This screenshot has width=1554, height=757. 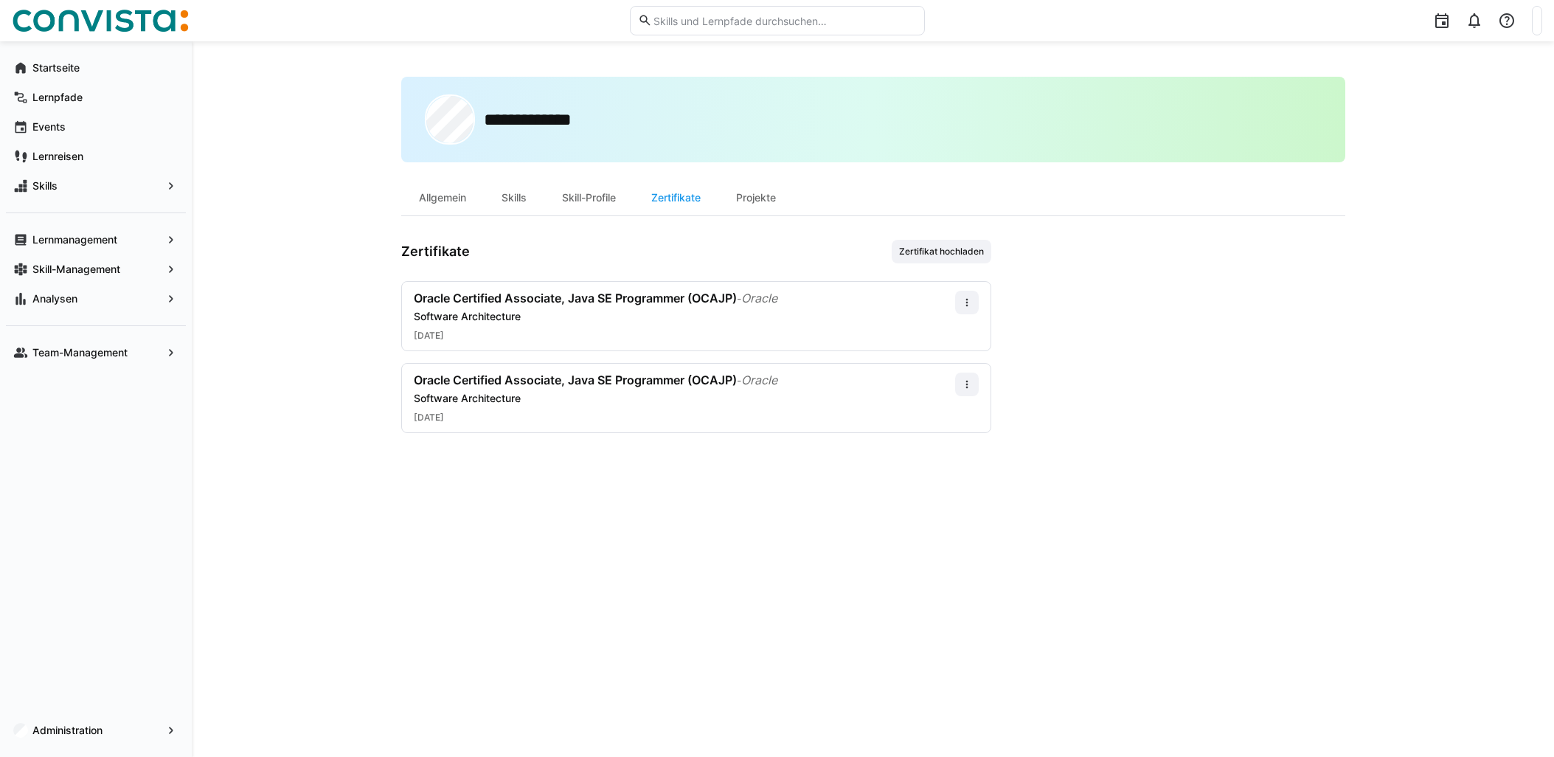 I want to click on div: Allgemein, so click(x=442, y=198).